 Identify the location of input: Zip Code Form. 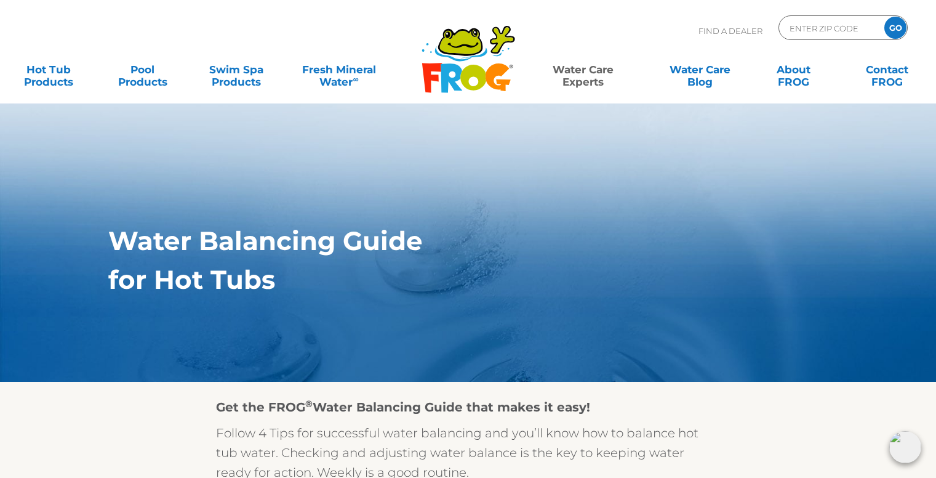
(830, 28).